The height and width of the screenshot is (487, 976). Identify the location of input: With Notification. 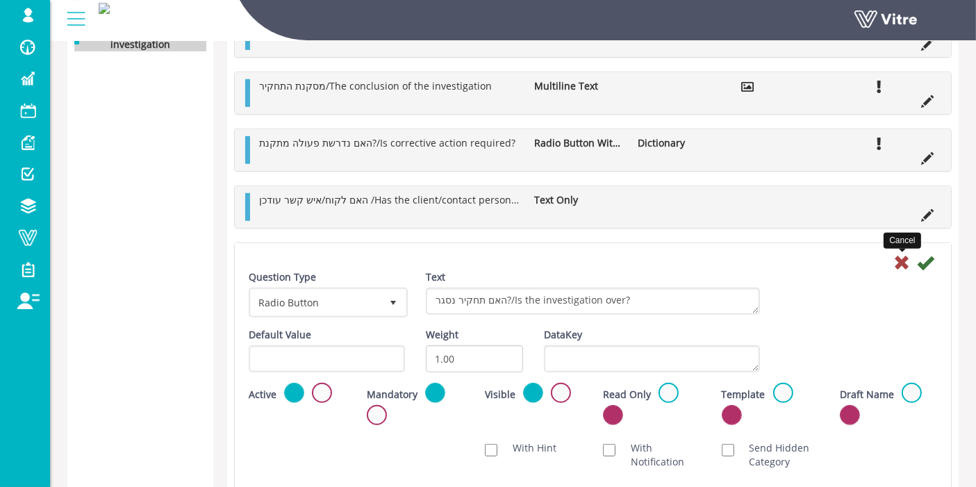
(609, 450).